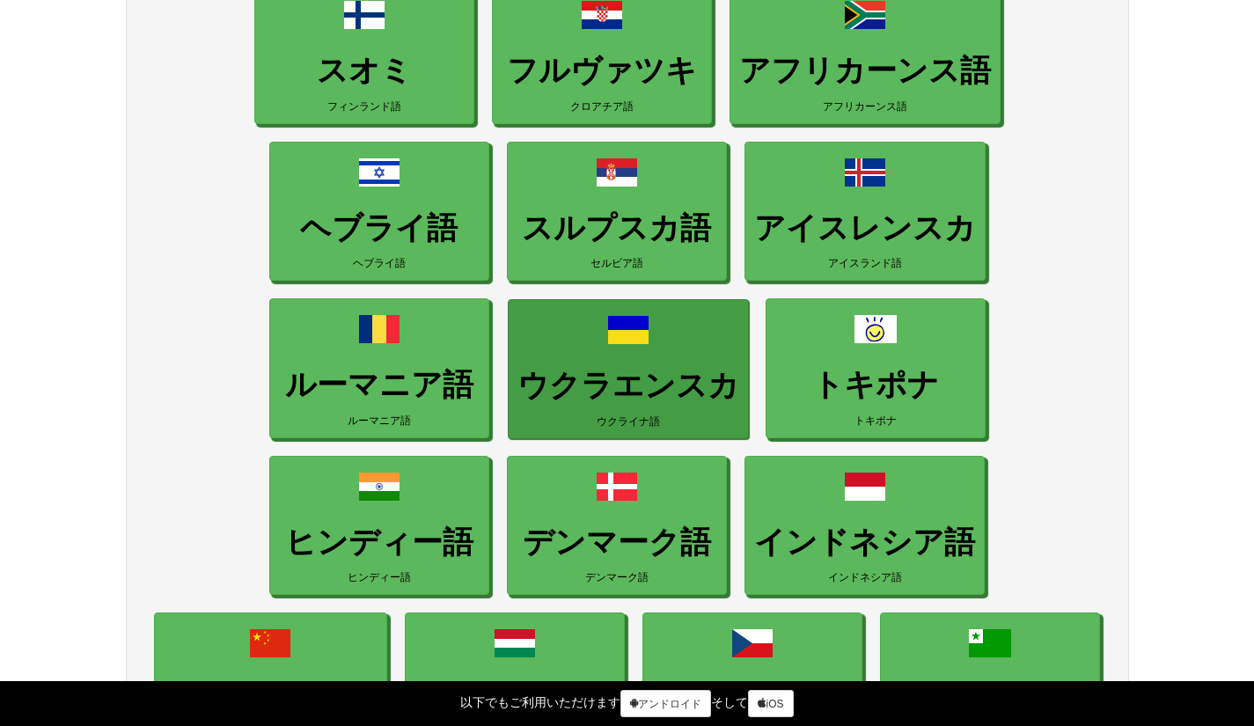  I want to click on font: アイスレンスカ, so click(865, 227).